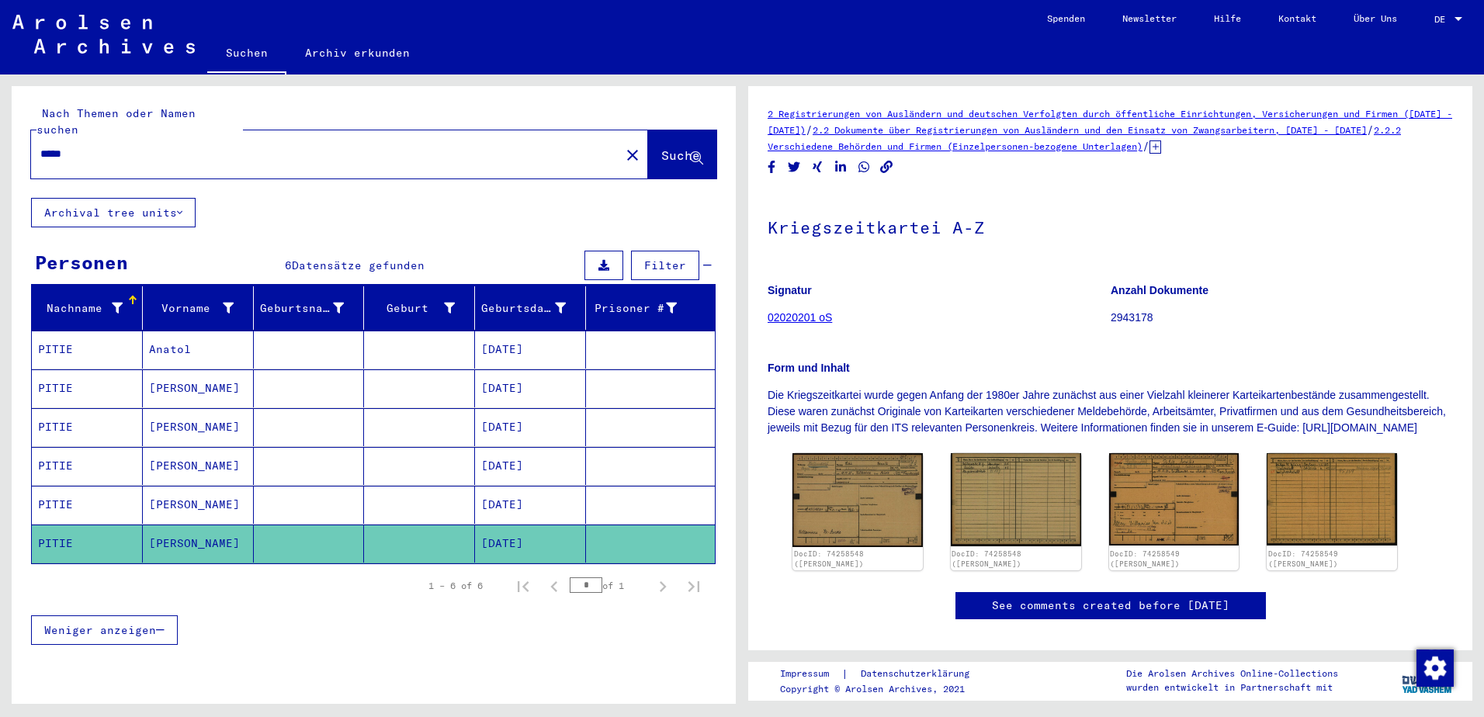  I want to click on span: 6, so click(288, 265).